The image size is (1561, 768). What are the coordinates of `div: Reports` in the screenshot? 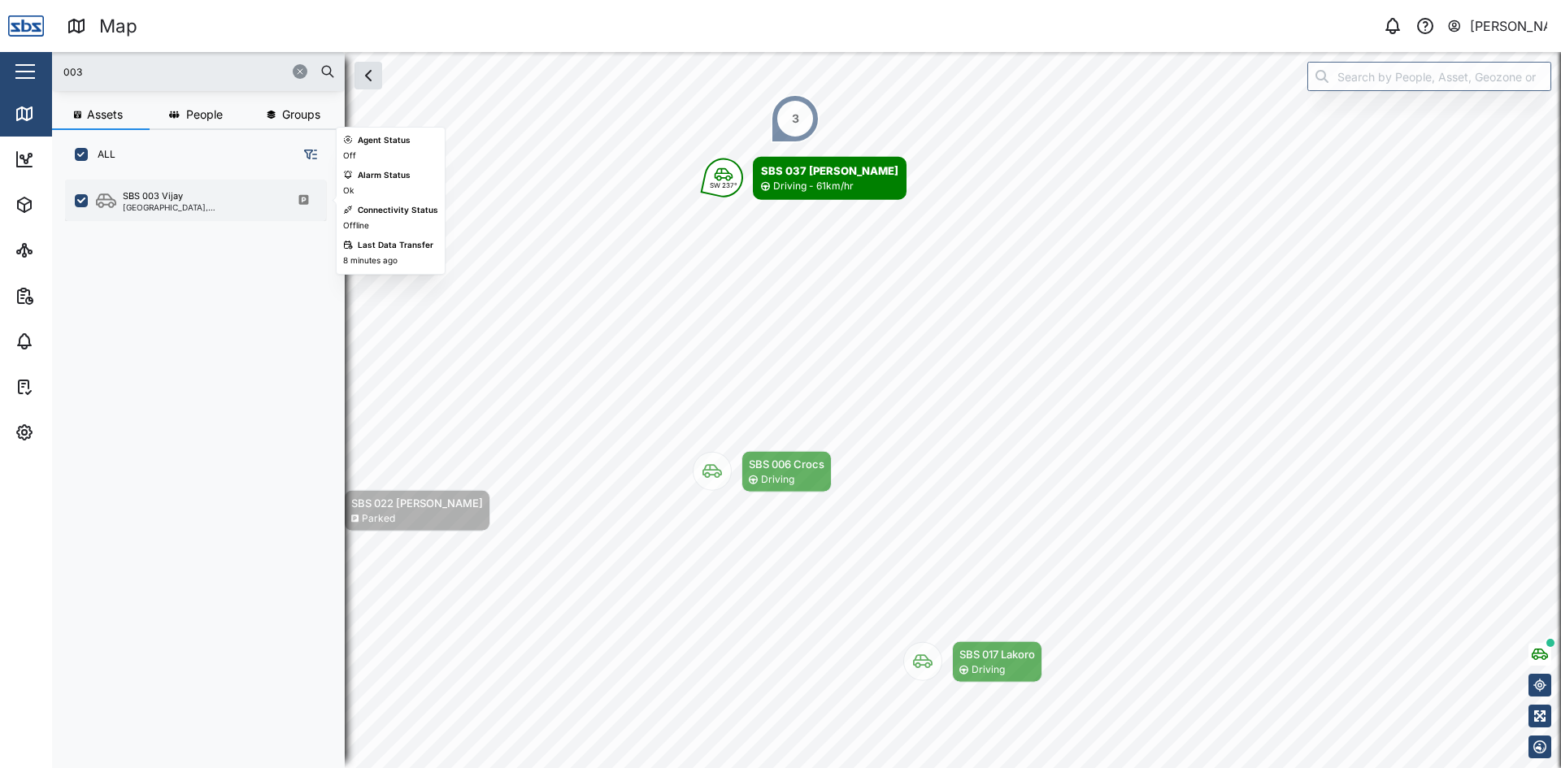 It's located at (70, 296).